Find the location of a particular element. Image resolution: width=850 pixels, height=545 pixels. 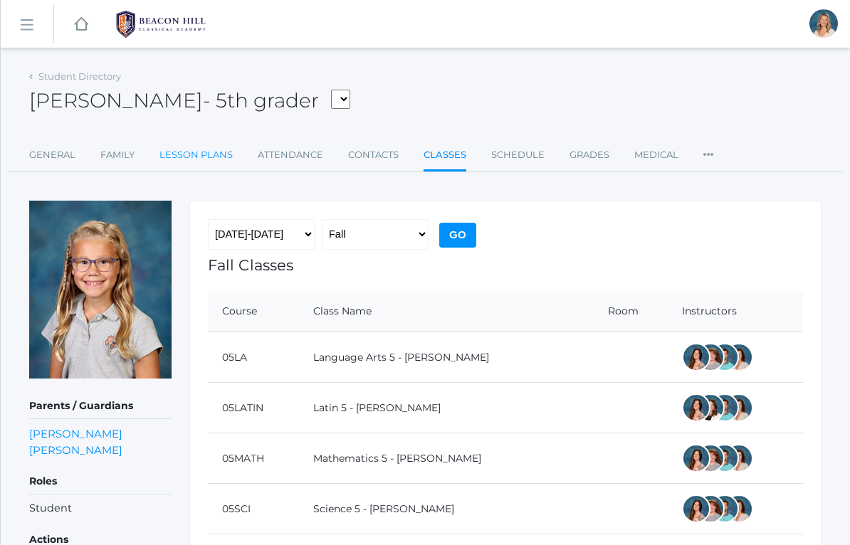

a: Contacts is located at coordinates (373, 155).